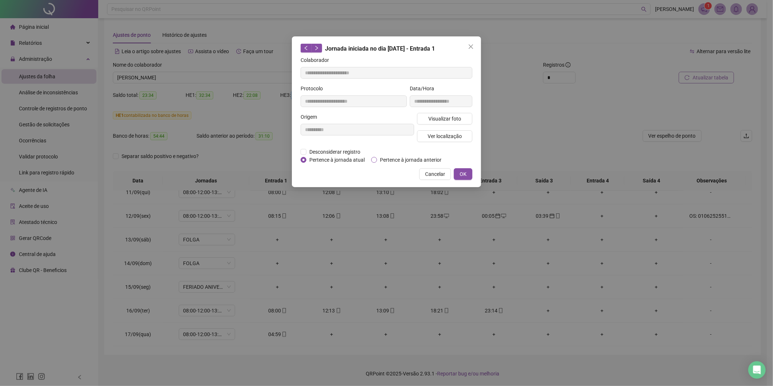  What do you see at coordinates (317, 48) in the screenshot?
I see `button: right` at bounding box center [317, 48].